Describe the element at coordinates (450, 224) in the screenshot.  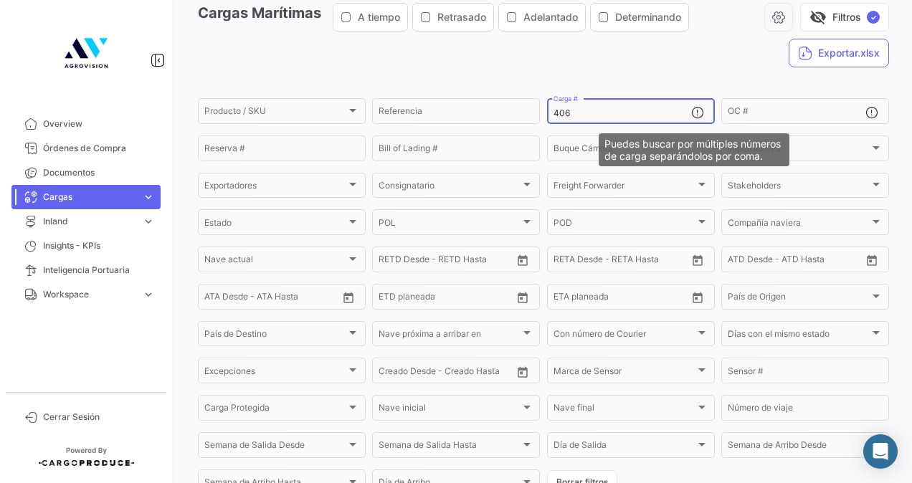
I see `span: POL` at that location.